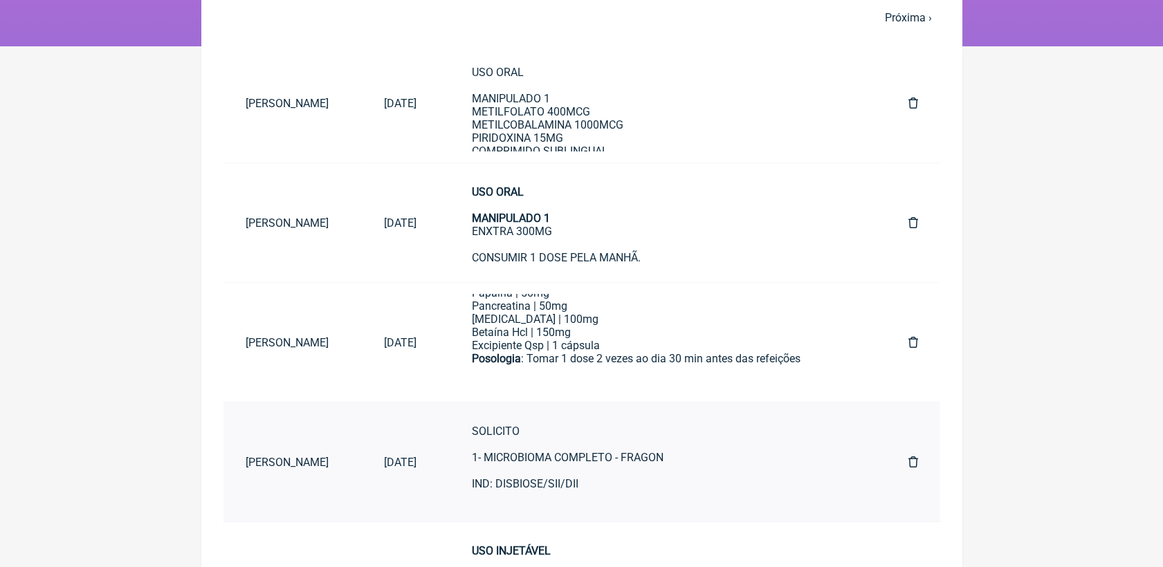 This screenshot has width=1163, height=567. I want to click on div: ENXTRA 300MG CONSUMIR 1 DOSE PELA MANHÃ. (chocolate/goma/cápsula), so click(662, 238).